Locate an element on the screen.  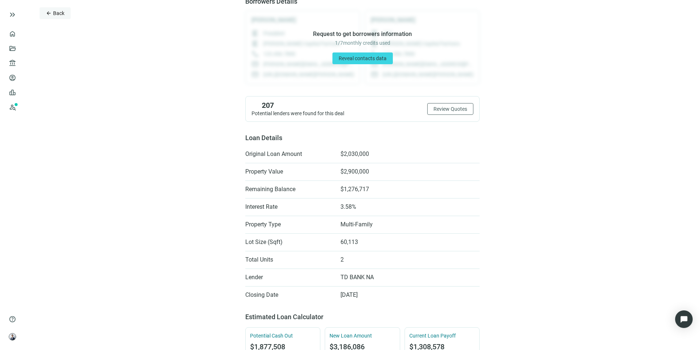
span: $2,900,000 is located at coordinates (355, 171).